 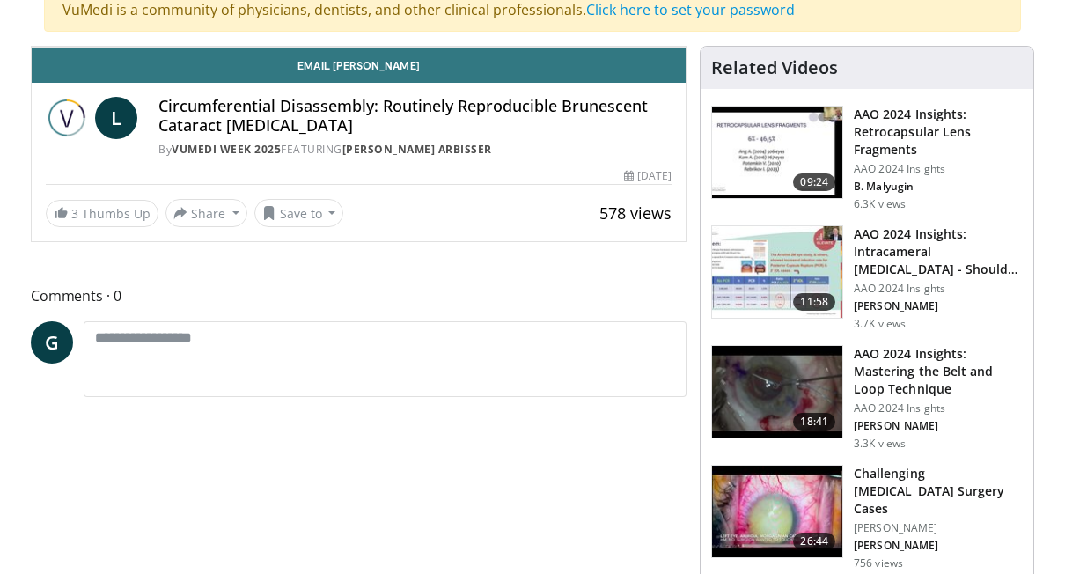 I want to click on img: de733f49-b136-4bdc-9e00-4021288efeb7.150x105_q85_crop-smart_upscale.jpg, so click(x=777, y=272).